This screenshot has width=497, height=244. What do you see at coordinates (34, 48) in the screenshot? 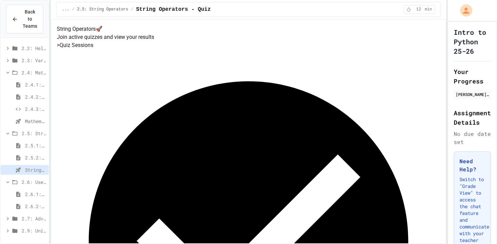
I see `span: 2.2: Hello, World!` at bounding box center [34, 48].